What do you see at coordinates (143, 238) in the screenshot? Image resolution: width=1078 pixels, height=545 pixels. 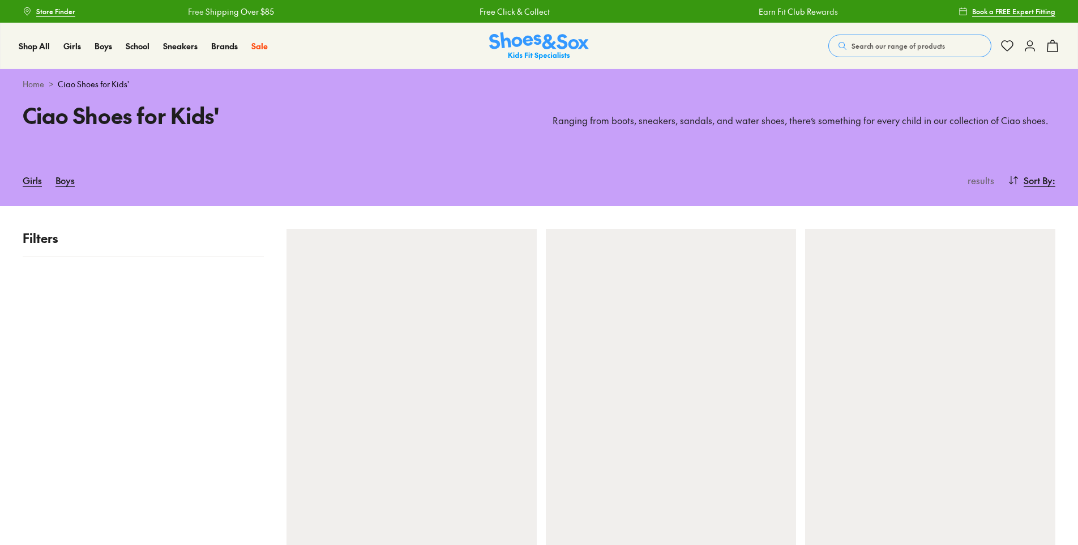 I see `p: Filters` at bounding box center [143, 238].